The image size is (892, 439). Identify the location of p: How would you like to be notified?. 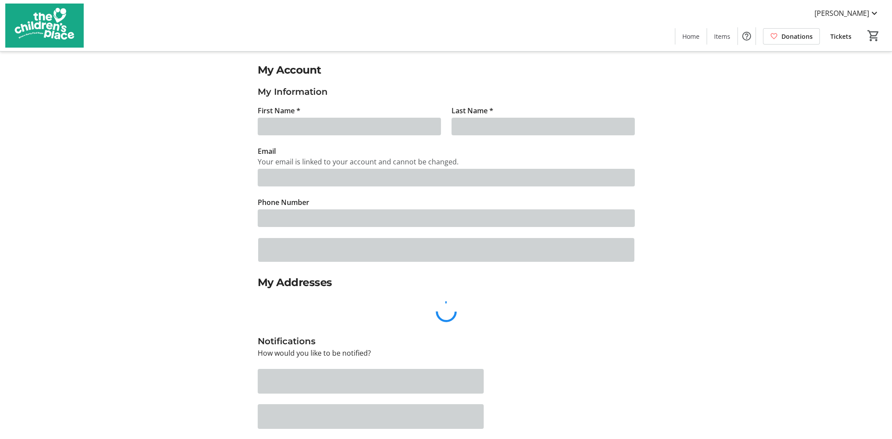
(446, 353).